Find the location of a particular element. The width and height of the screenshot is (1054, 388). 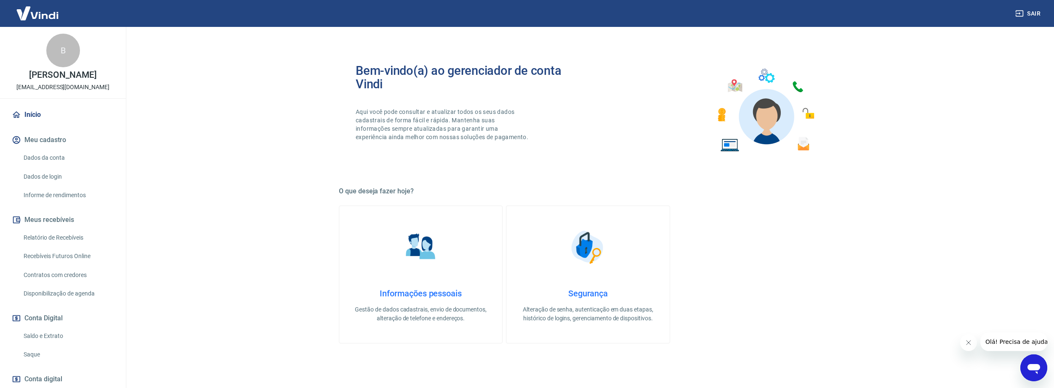

div: B is located at coordinates (63, 51).